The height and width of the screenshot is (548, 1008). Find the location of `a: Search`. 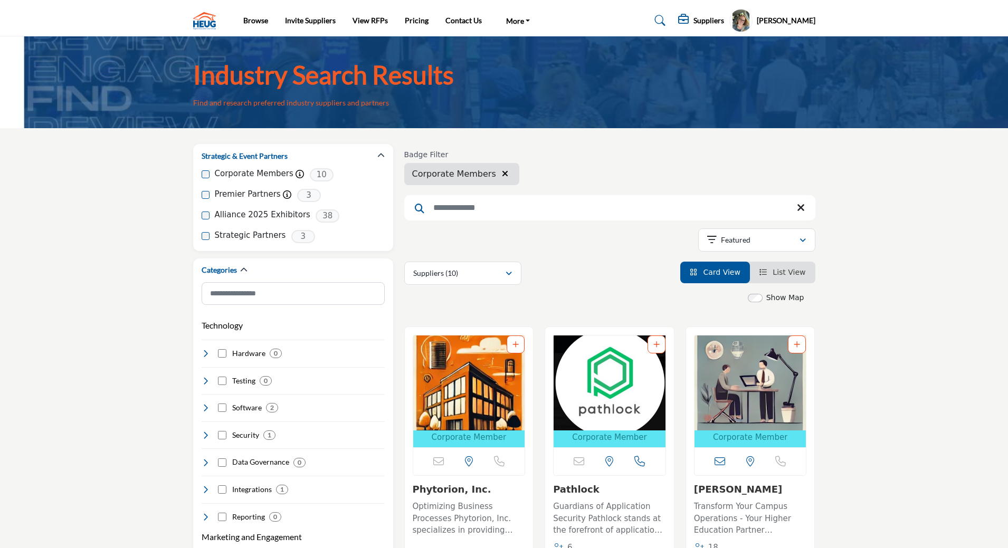

a: Search is located at coordinates (658, 21).